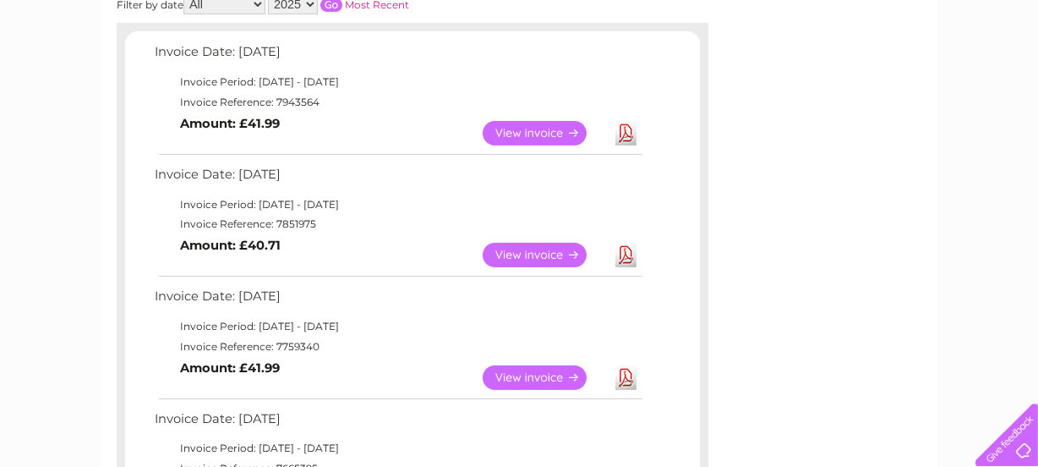 The height and width of the screenshot is (467, 1038). I want to click on td: Invoice Reference: 7851975, so click(397, 224).